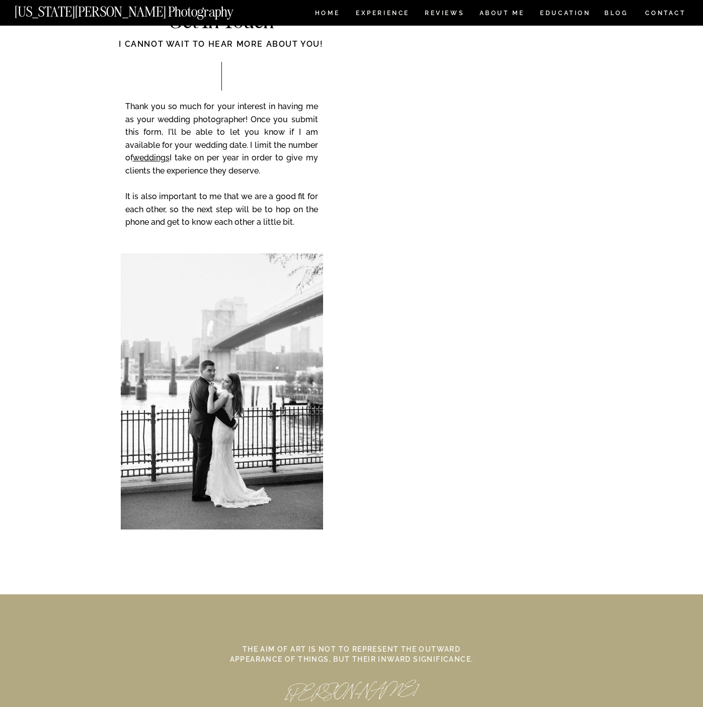  I want to click on a: EDUCATION, so click(565, 14).